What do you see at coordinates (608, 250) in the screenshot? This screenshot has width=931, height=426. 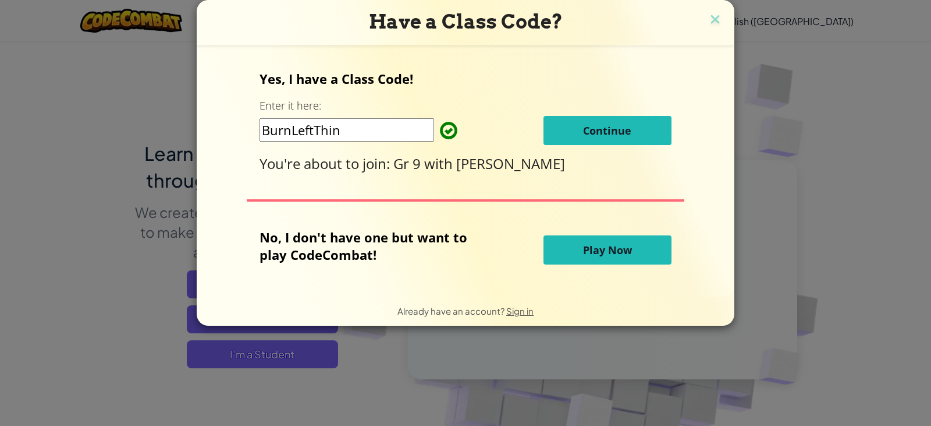 I see `span: Play Now` at bounding box center [608, 250].